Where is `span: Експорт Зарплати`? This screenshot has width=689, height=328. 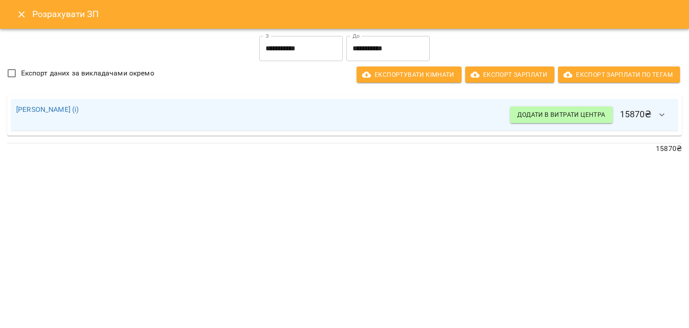 span: Експорт Зарплати is located at coordinates (510, 74).